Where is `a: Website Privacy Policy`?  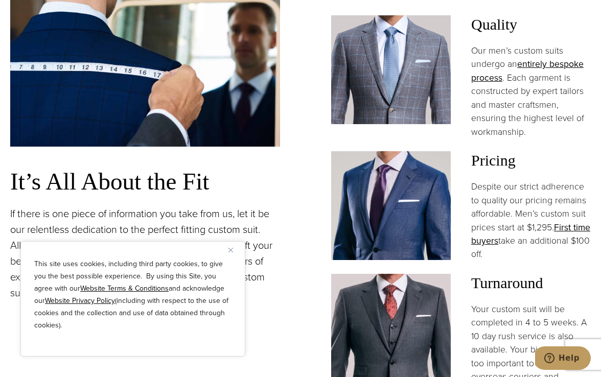 a: Website Privacy Policy is located at coordinates (80, 301).